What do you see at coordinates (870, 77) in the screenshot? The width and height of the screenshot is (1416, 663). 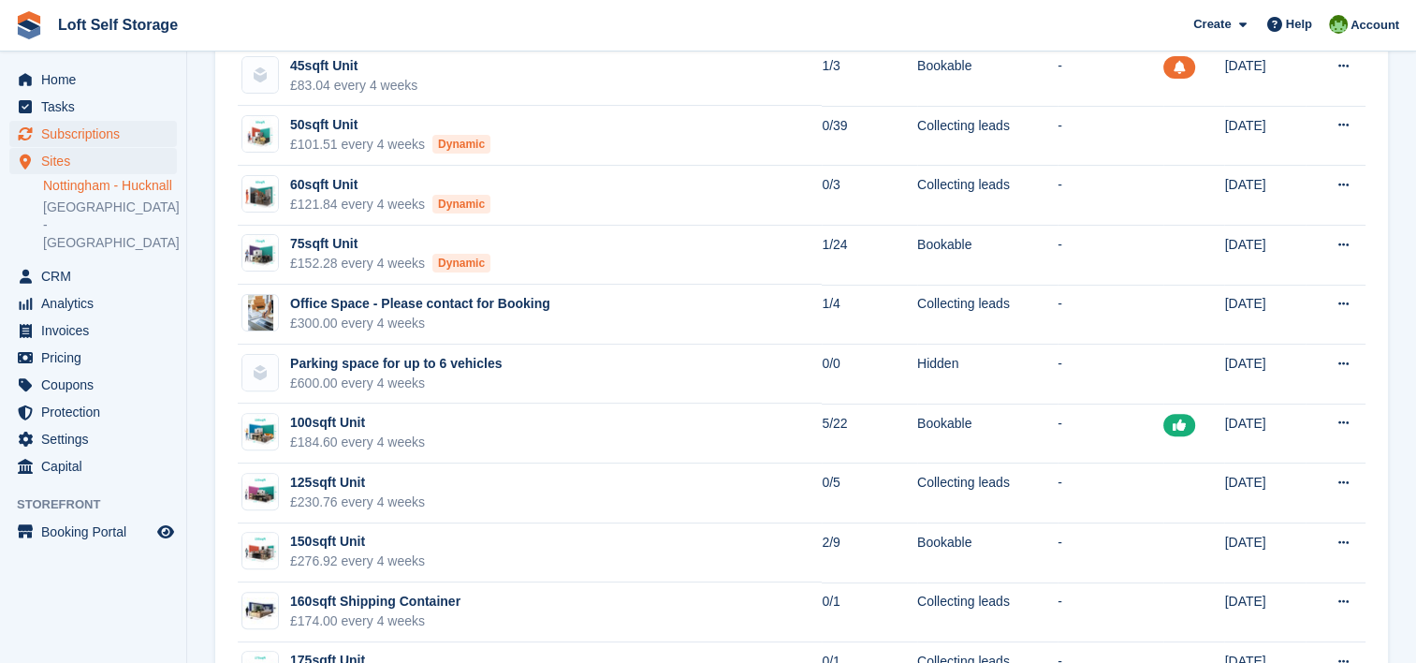 I see `td: 1/3` at bounding box center [870, 77].